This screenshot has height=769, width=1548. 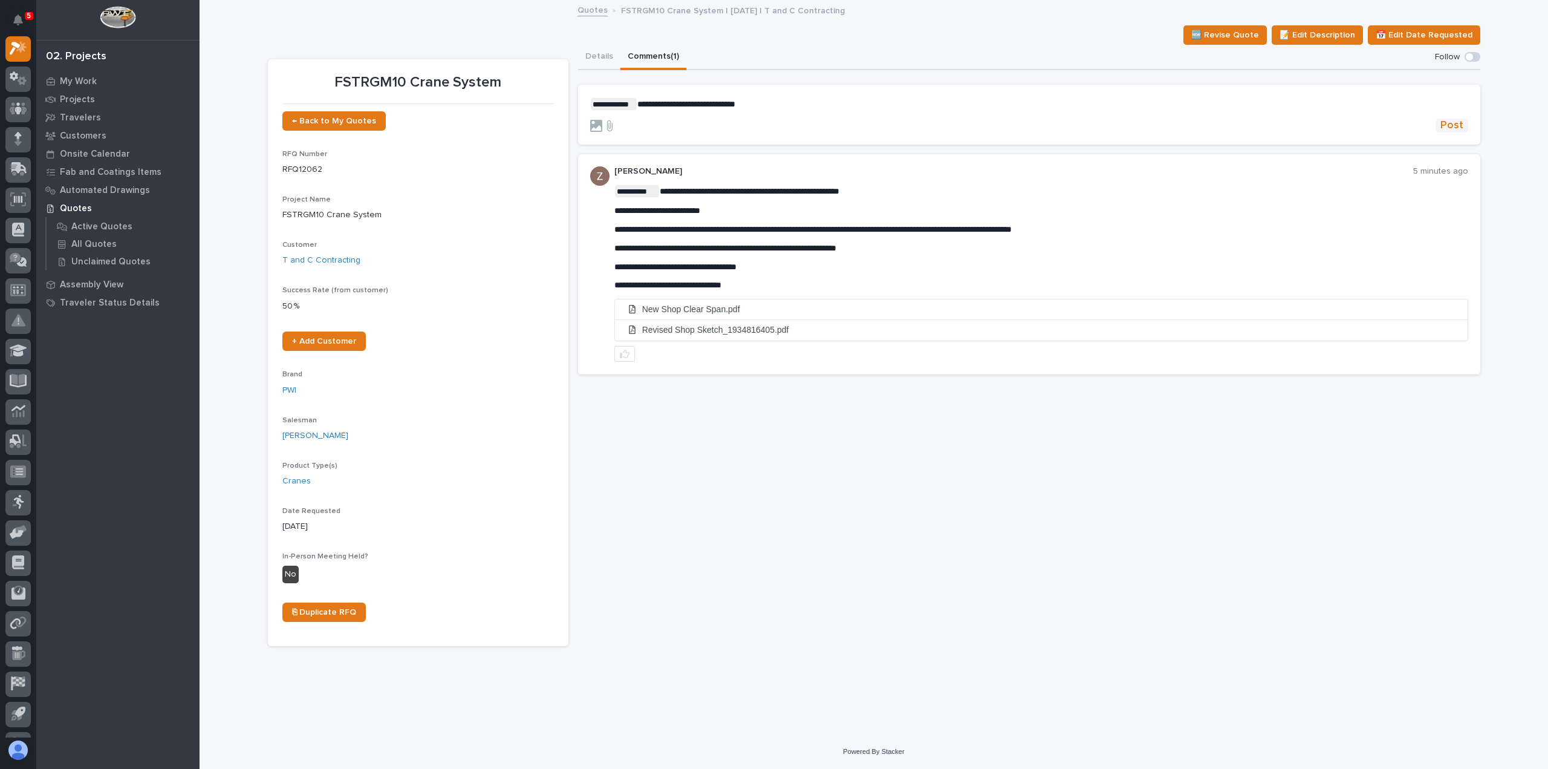 What do you see at coordinates (76, 209) in the screenshot?
I see `p: Quotes` at bounding box center [76, 209].